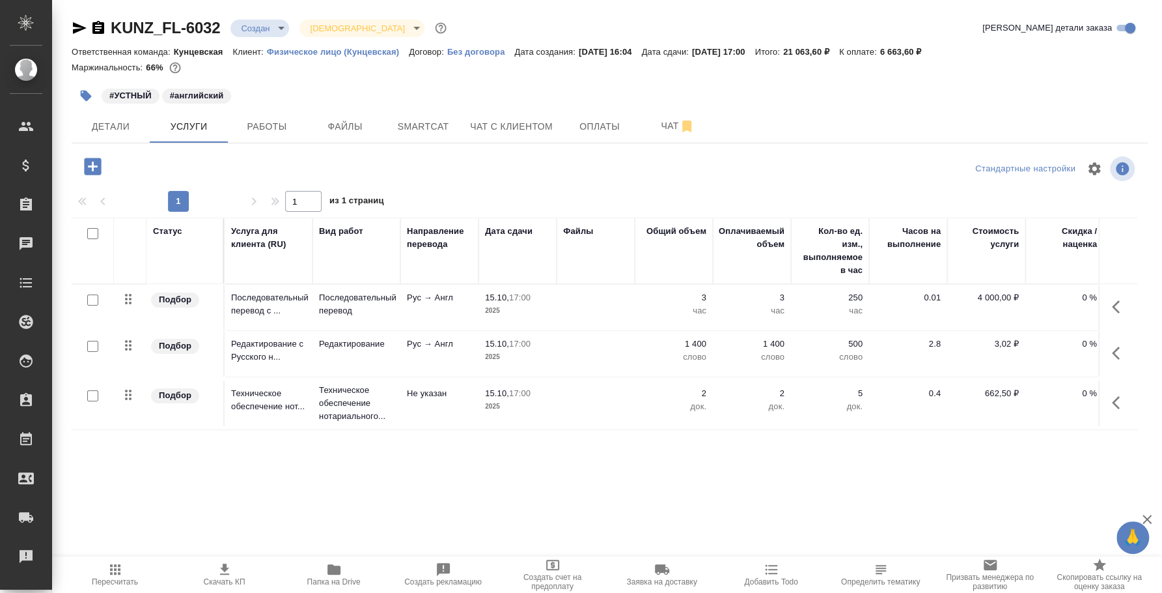  What do you see at coordinates (600, 126) in the screenshot?
I see `span: Оплаты` at bounding box center [600, 126].